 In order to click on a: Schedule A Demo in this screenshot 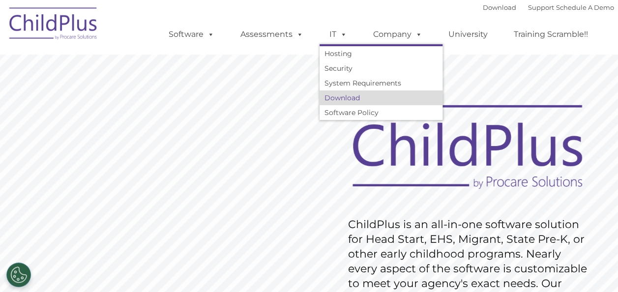, I will do `click(585, 7)`.